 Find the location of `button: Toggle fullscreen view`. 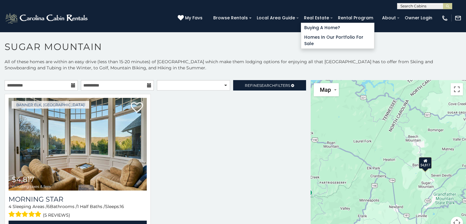

button: Toggle fullscreen view is located at coordinates (457, 89).